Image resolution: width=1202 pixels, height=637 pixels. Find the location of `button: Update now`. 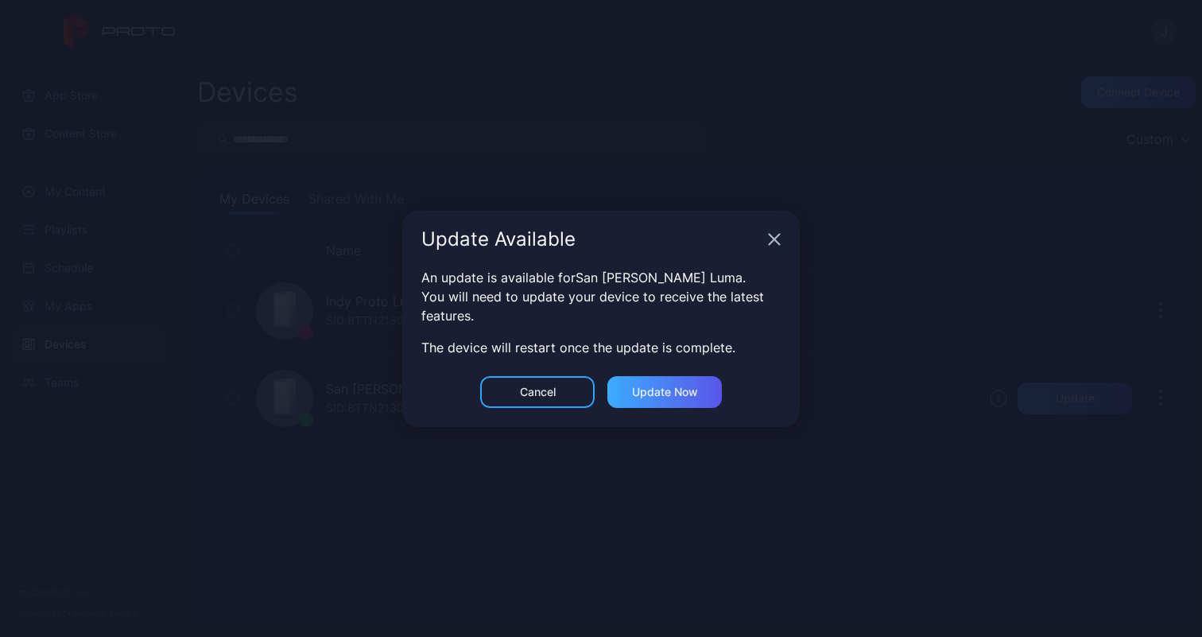

button: Update now is located at coordinates (665, 392).